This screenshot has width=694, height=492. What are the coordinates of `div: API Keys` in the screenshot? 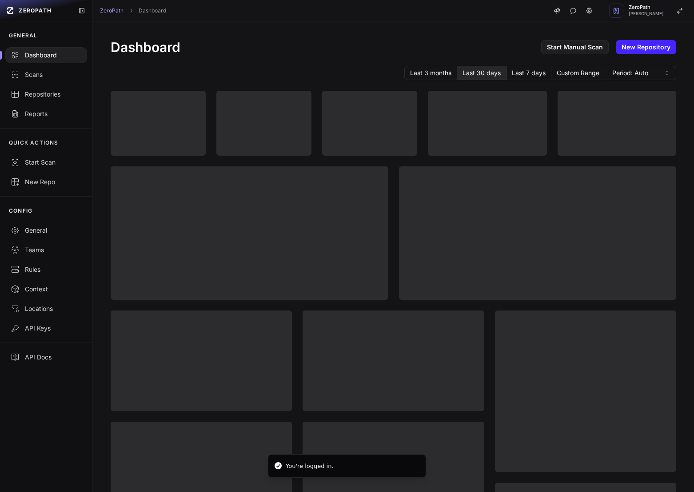 It's located at (46, 328).